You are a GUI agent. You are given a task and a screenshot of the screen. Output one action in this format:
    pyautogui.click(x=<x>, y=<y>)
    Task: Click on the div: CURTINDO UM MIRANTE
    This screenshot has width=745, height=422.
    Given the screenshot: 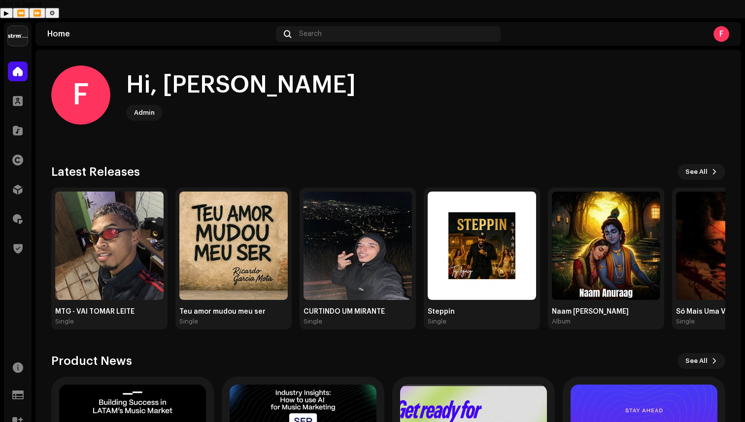 What is the action you would take?
    pyautogui.click(x=357, y=312)
    